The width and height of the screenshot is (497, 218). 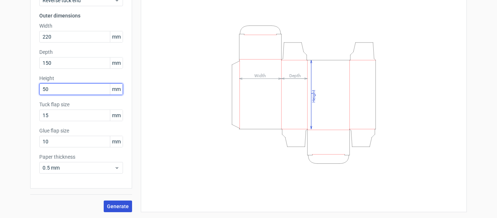 What do you see at coordinates (118, 206) in the screenshot?
I see `button: Generate` at bounding box center [118, 206].